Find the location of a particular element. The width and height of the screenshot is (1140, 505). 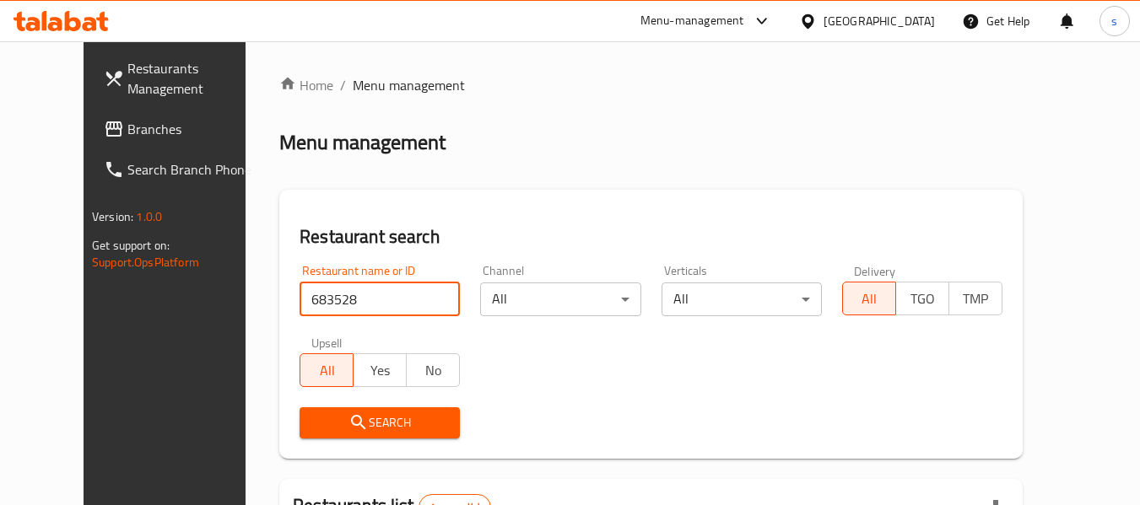

span: 1.0.0 is located at coordinates (148, 217).